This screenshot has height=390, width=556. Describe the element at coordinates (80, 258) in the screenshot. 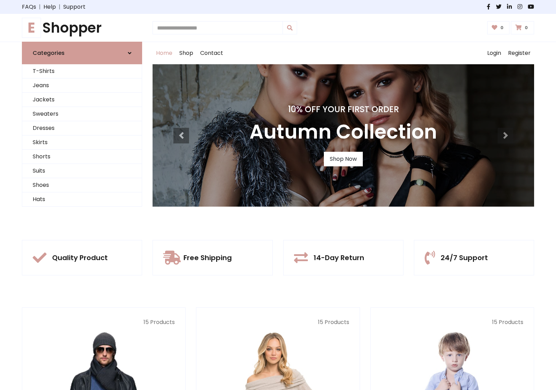

I see `h5: Quality Product` at that location.